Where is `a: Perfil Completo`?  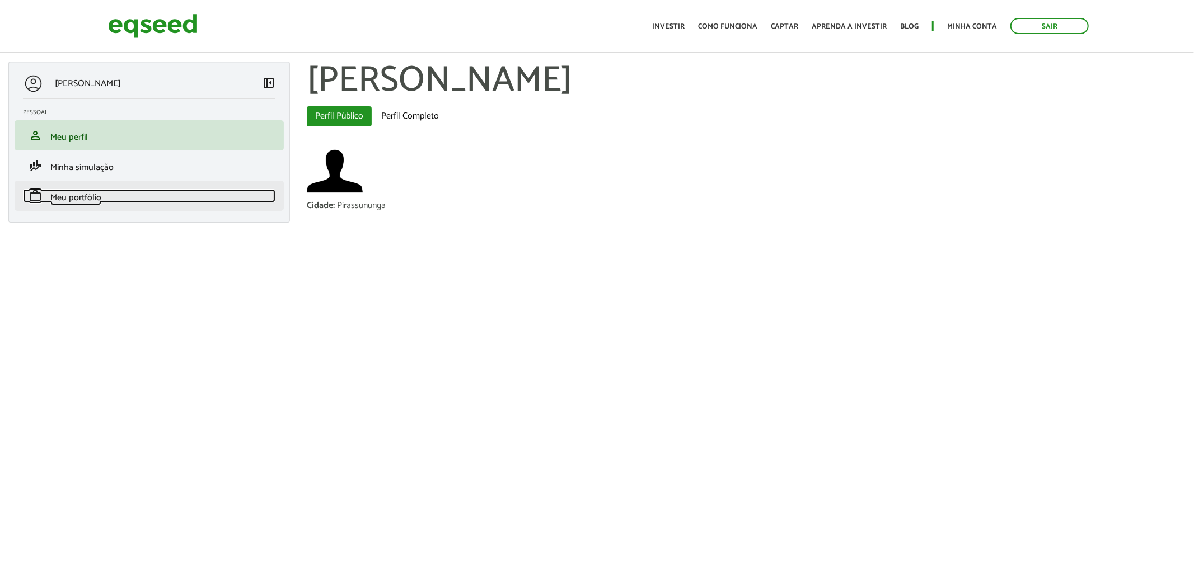 a: Perfil Completo is located at coordinates (410, 116).